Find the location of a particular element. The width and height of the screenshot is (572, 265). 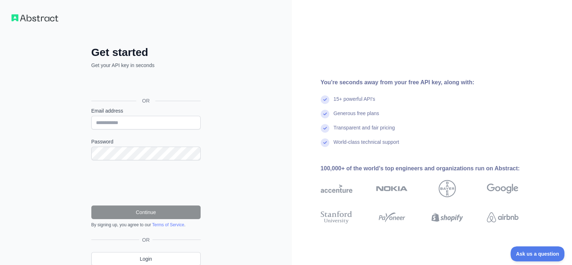

img: google is located at coordinates (502, 189).